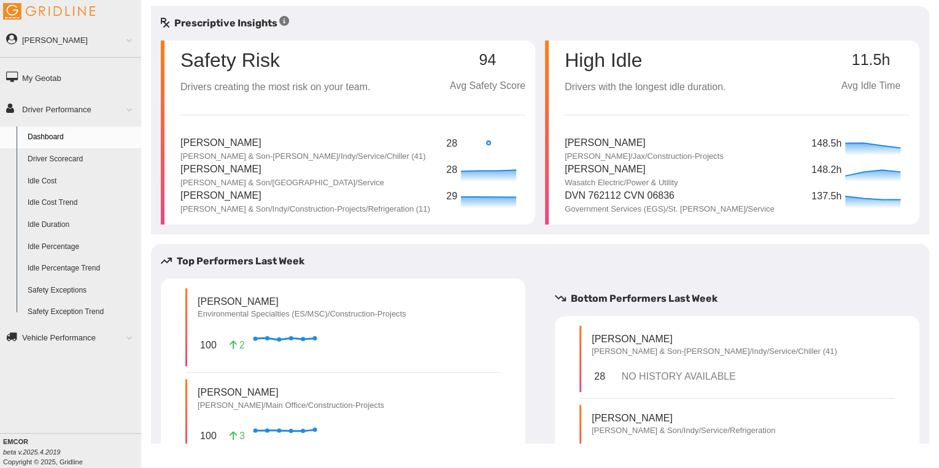 Image resolution: width=939 pixels, height=468 pixels. I want to click on p: 148.5h, so click(826, 144).